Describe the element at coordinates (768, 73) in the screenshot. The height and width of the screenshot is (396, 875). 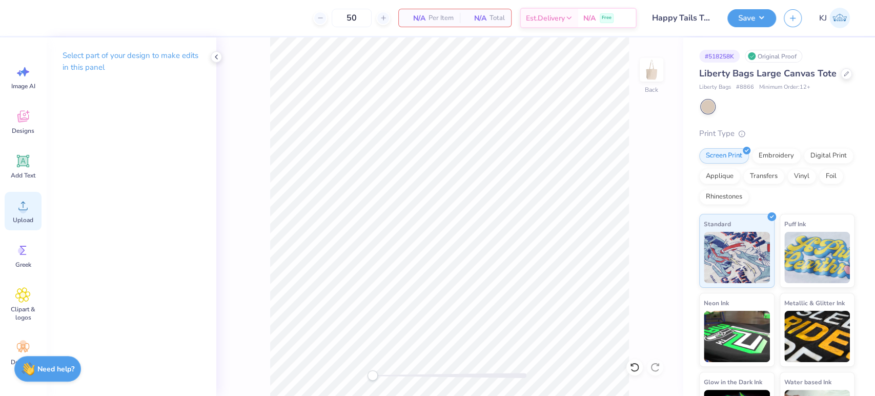
I see `span: Liberty Bags Large Canvas Tote` at that location.